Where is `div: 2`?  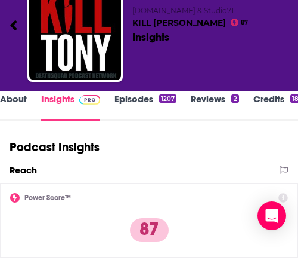
div: 2 is located at coordinates (235, 99).